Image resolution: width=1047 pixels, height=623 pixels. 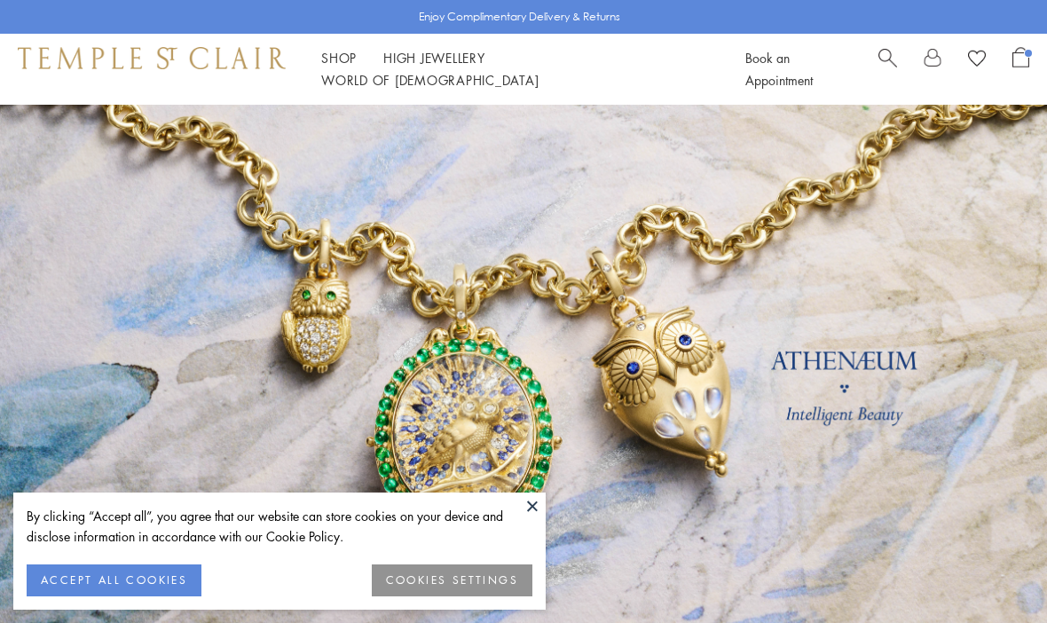 What do you see at coordinates (114, 581) in the screenshot?
I see `button: ACCEPT ALL COOKIES` at bounding box center [114, 581].